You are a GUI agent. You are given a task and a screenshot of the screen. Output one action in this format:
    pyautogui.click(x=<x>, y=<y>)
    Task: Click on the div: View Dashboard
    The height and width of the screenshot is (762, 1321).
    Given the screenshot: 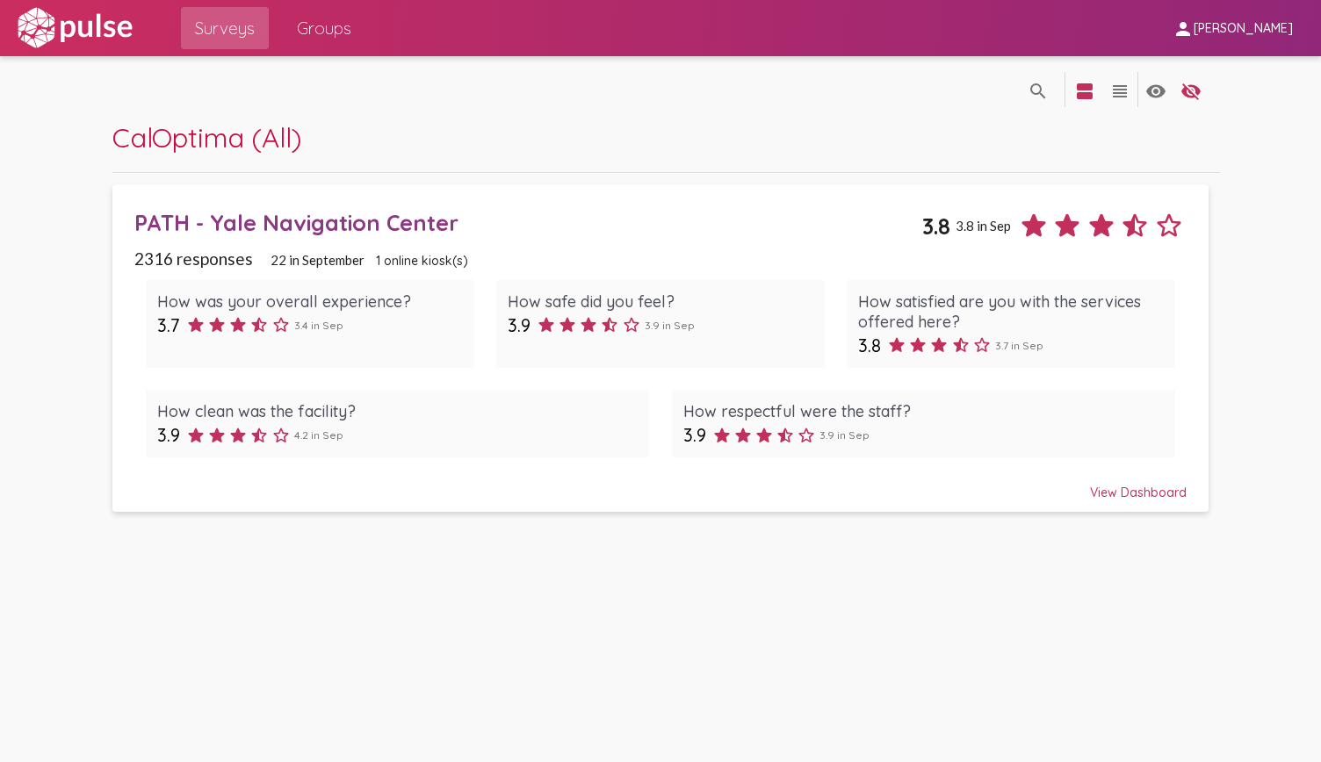 What is the action you would take?
    pyautogui.click(x=660, y=485)
    